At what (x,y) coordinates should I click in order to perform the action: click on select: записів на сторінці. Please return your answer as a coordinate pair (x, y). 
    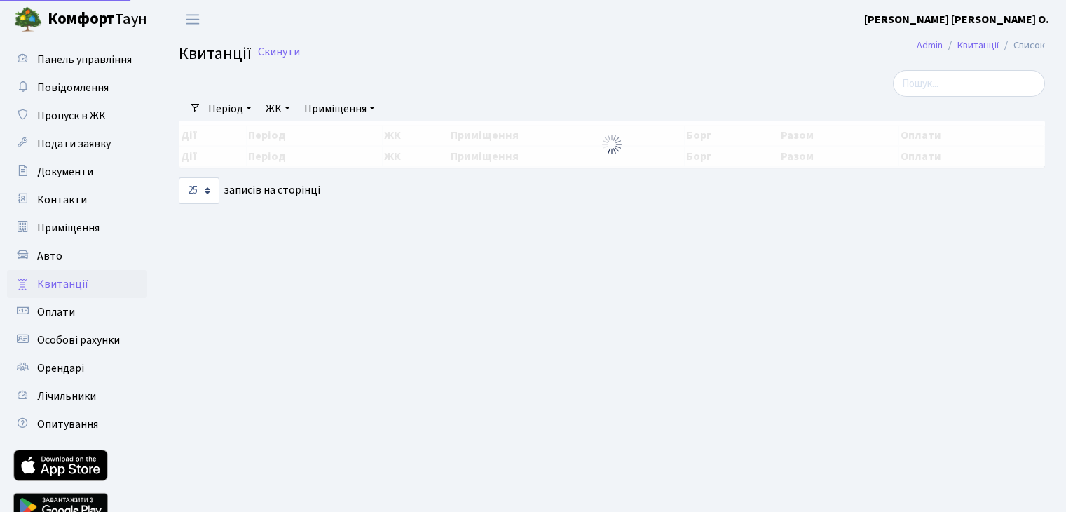
    Looking at the image, I should click on (199, 191).